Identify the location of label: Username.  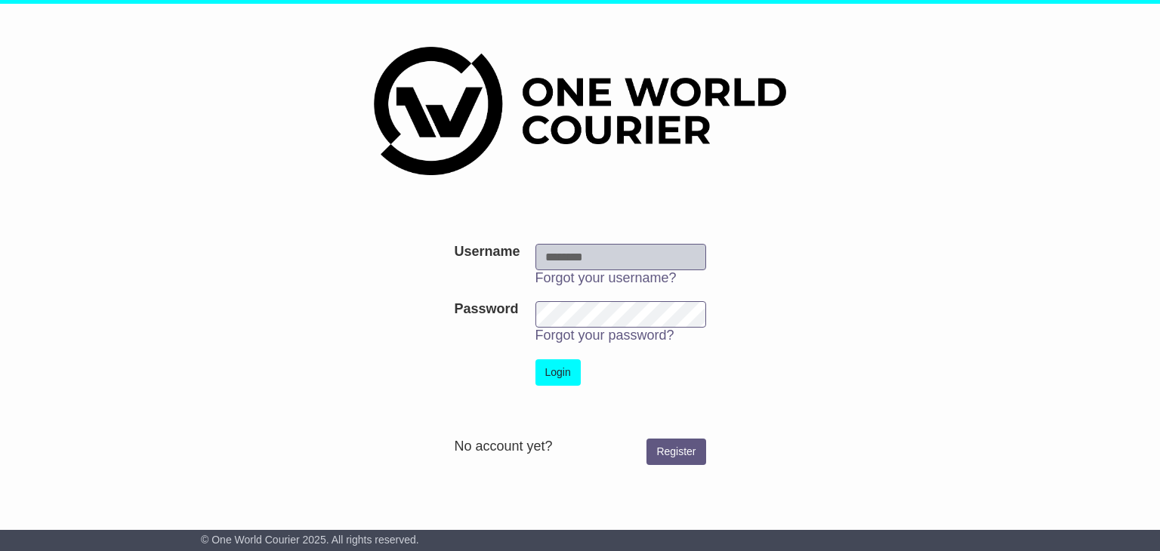
(486, 252).